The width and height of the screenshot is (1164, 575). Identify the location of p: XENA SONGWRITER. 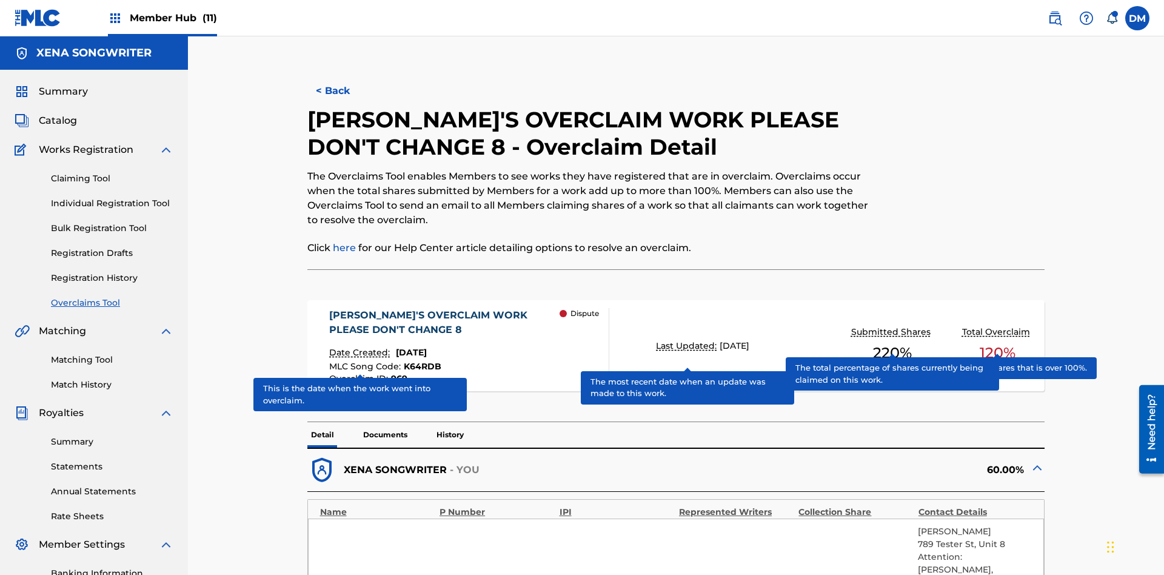
(395, 470).